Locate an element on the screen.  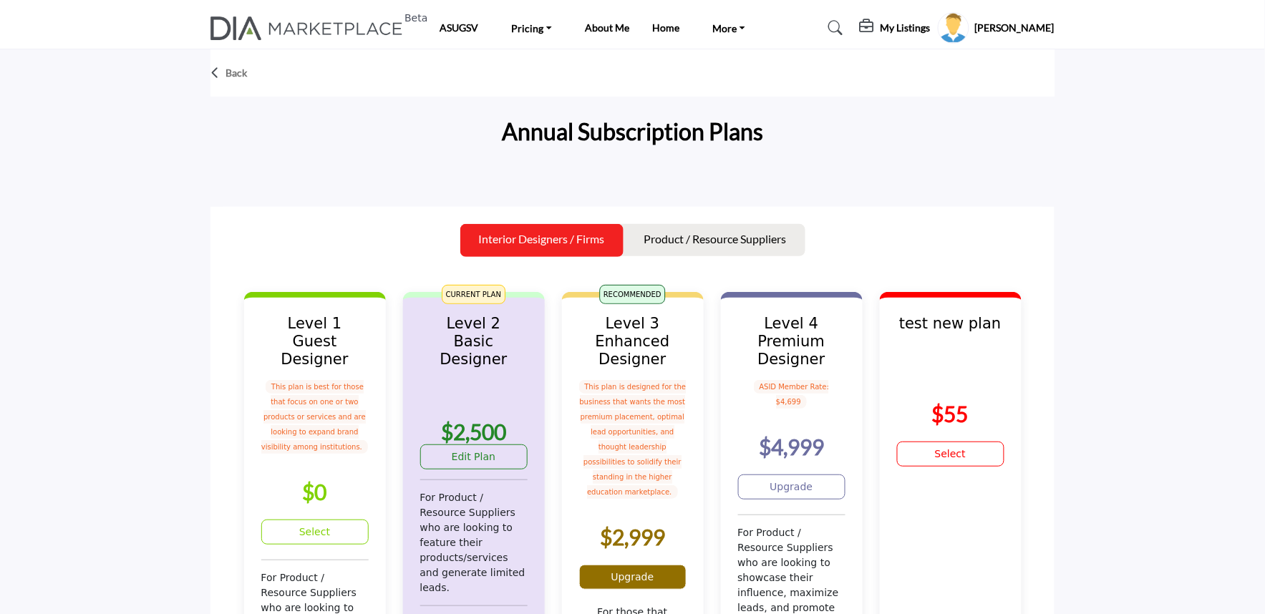
button: Product / Resource Suppliers is located at coordinates (715, 240).